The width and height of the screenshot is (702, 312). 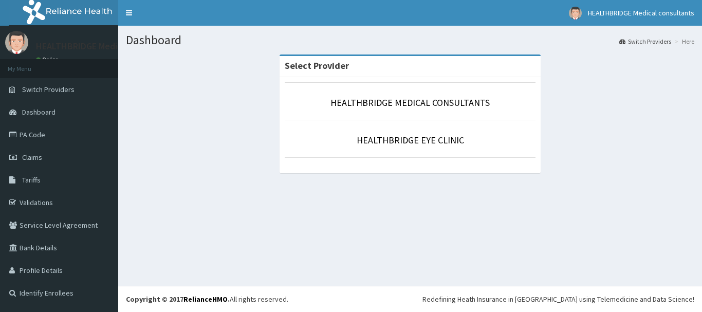 What do you see at coordinates (107, 46) in the screenshot?
I see `p: HEALTHBRIDGE Medical consultants` at bounding box center [107, 46].